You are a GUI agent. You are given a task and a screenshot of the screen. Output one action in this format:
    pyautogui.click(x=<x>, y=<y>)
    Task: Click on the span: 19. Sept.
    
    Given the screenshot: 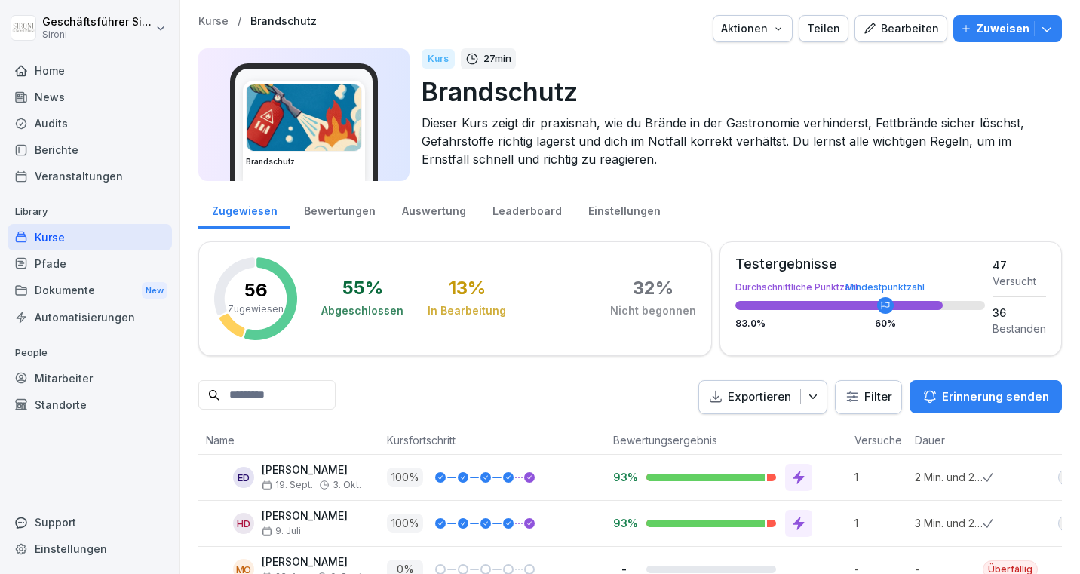 What is the action you would take?
    pyautogui.click(x=287, y=485)
    